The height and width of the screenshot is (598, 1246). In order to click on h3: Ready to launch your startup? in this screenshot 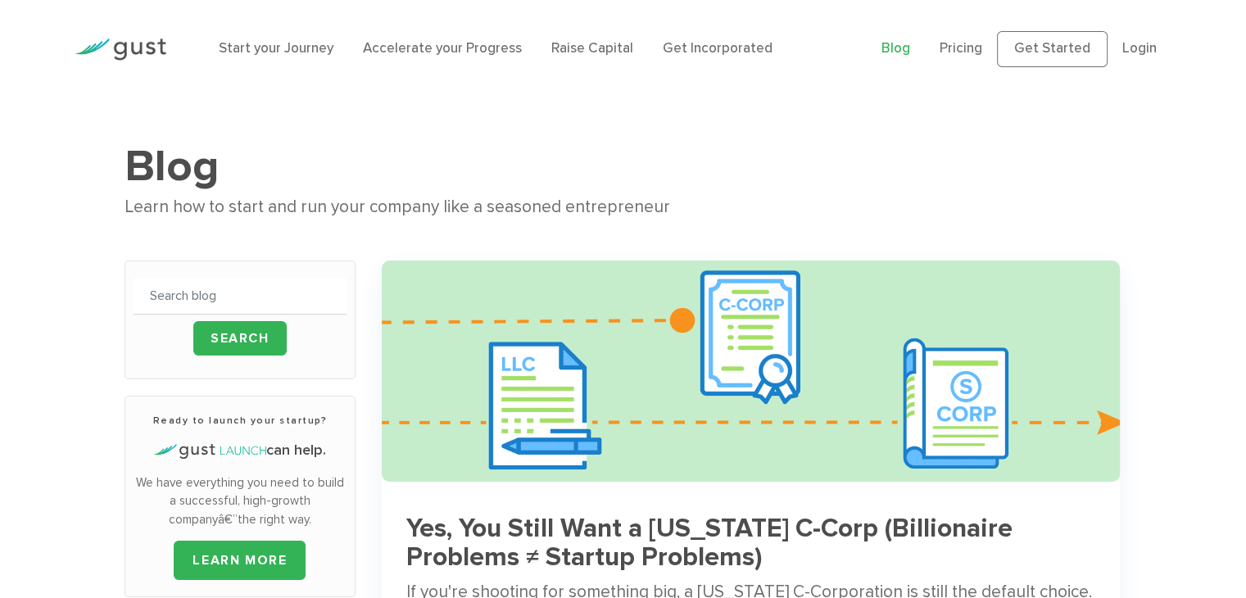, I will do `click(240, 420)`.